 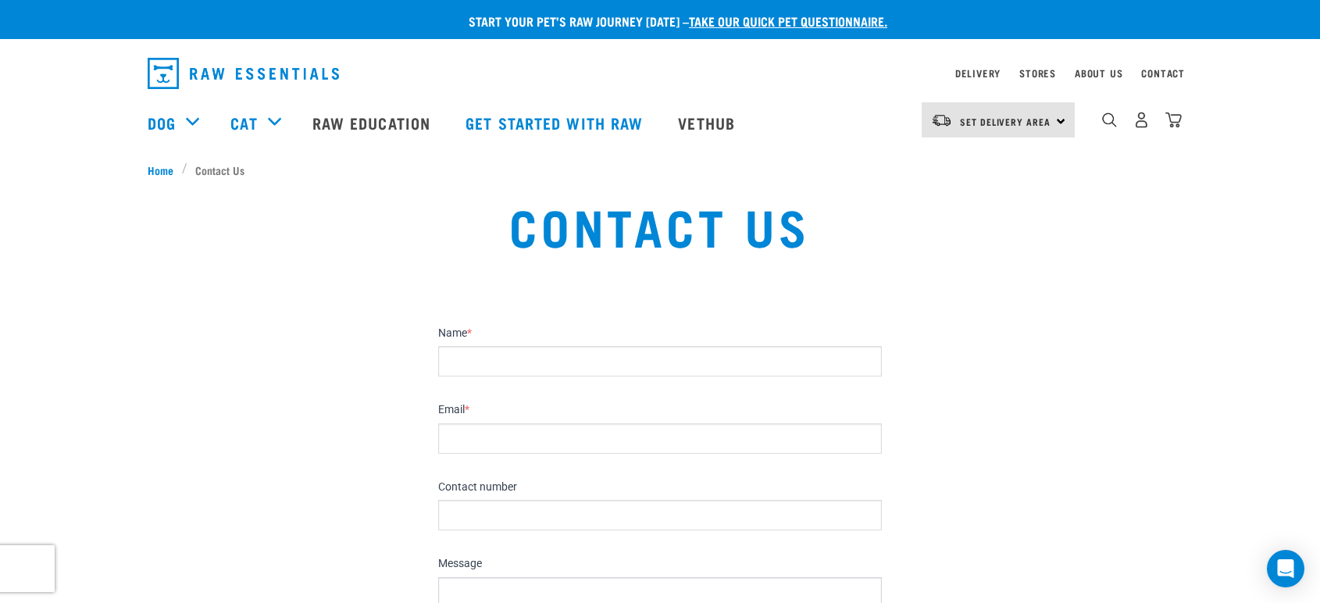 I want to click on a: About Us, so click(x=1098, y=73).